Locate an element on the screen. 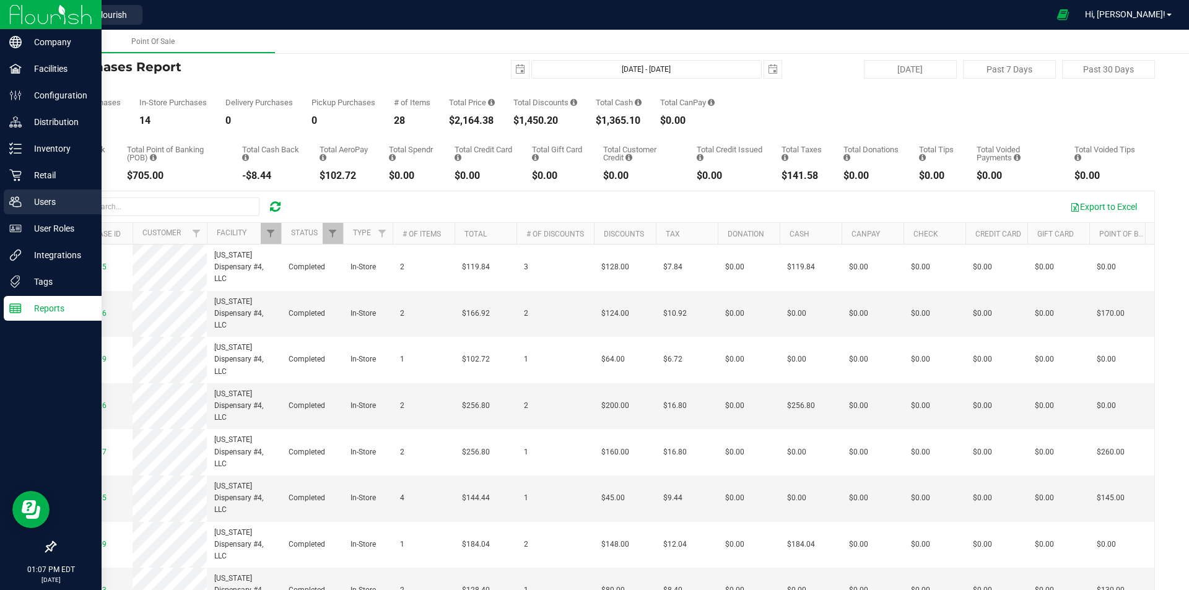  div: Total Gift Card is located at coordinates (558, 154).